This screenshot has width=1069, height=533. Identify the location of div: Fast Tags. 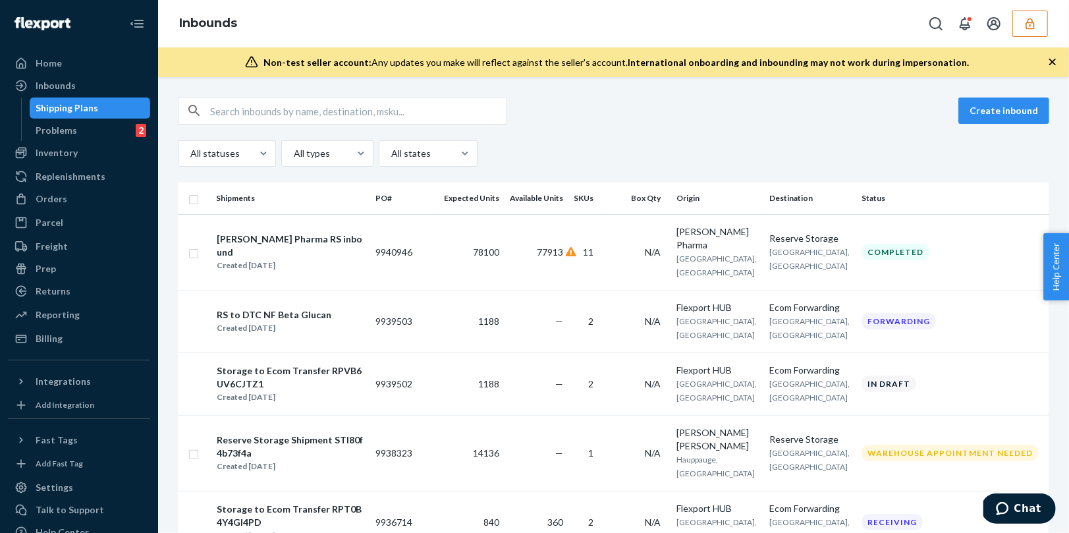
(57, 440).